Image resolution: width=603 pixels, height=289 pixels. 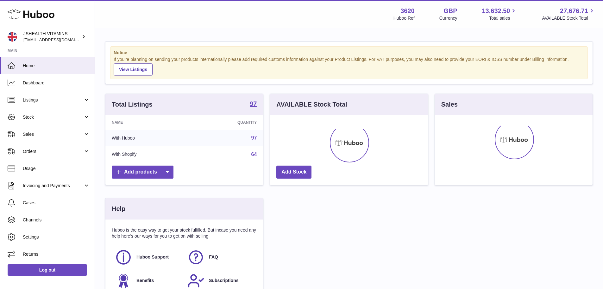 What do you see at coordinates (53, 117) in the screenshot?
I see `span: Stock` at bounding box center [53, 117].